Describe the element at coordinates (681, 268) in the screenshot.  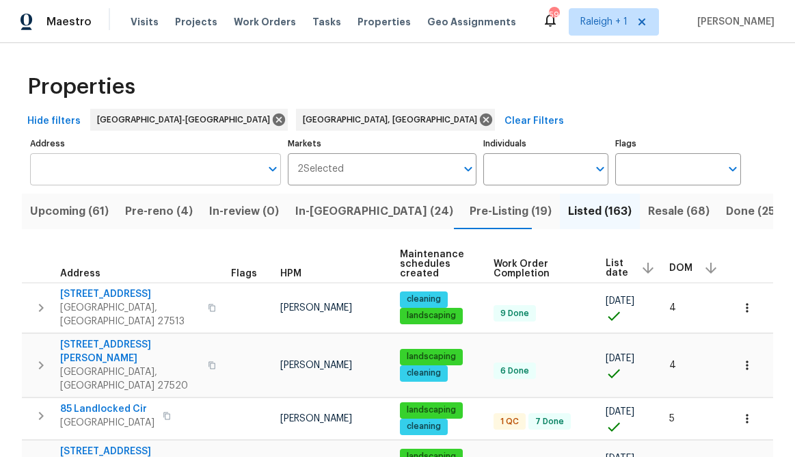
I see `span: DOM` at that location.